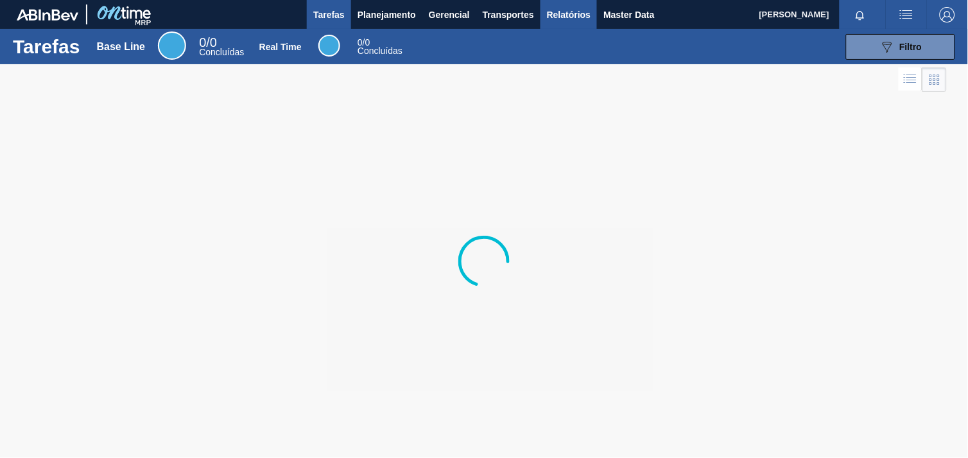 This screenshot has height=458, width=968. I want to click on span: Filtro, so click(911, 47).